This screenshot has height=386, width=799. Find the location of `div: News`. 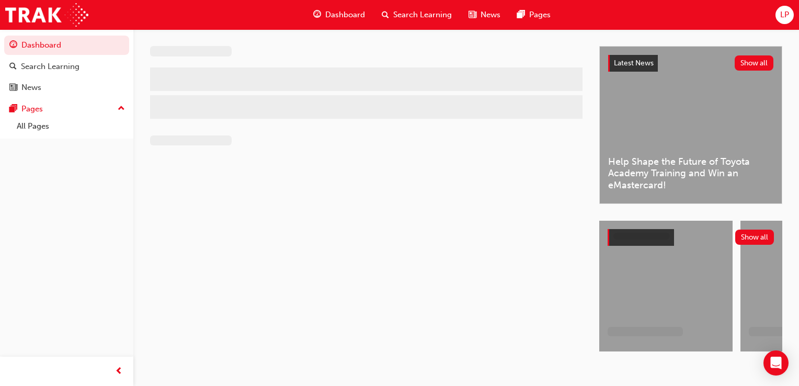

div: News is located at coordinates (31, 87).